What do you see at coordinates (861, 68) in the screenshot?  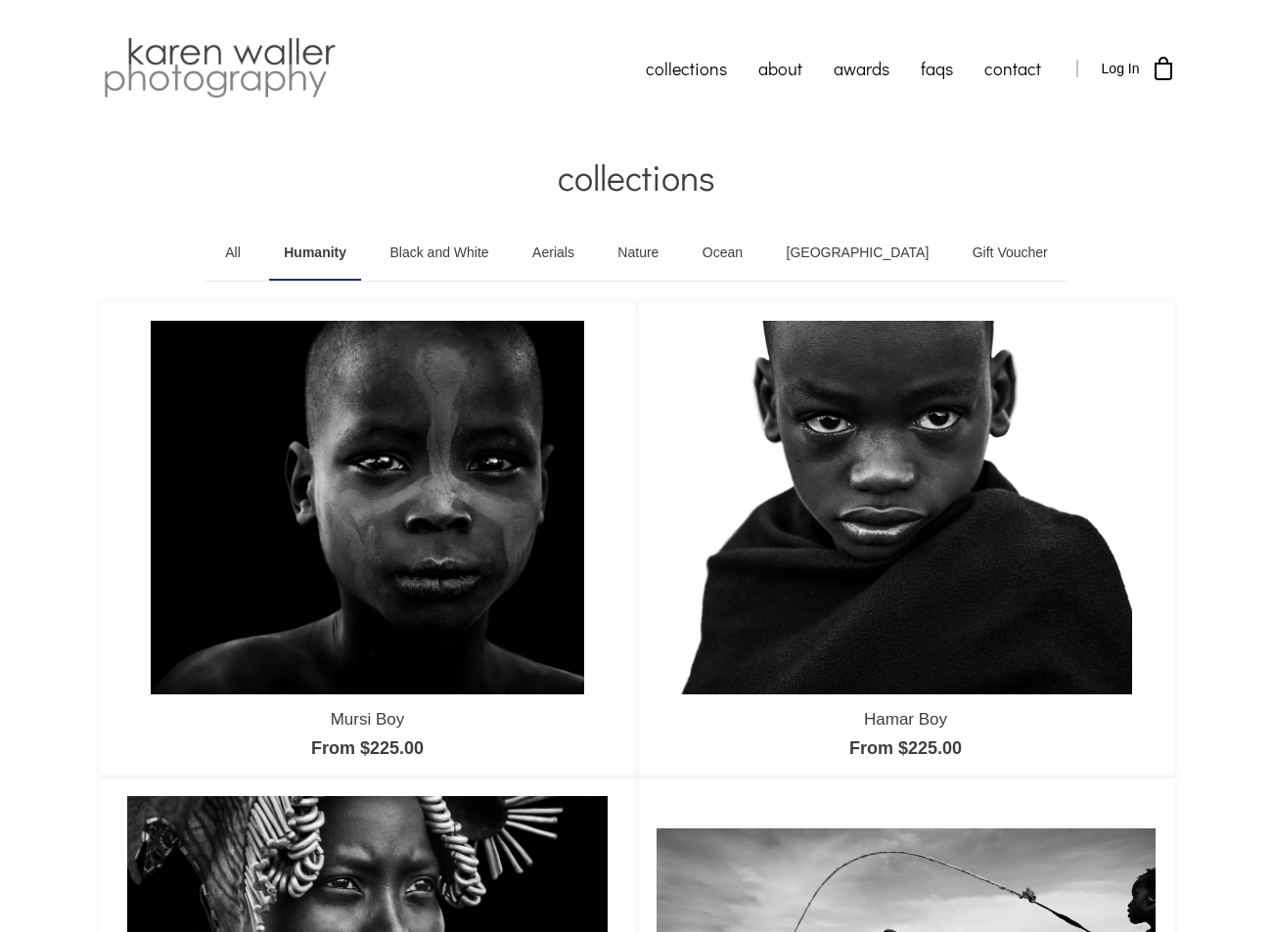 I see `a: awards` at bounding box center [861, 68].